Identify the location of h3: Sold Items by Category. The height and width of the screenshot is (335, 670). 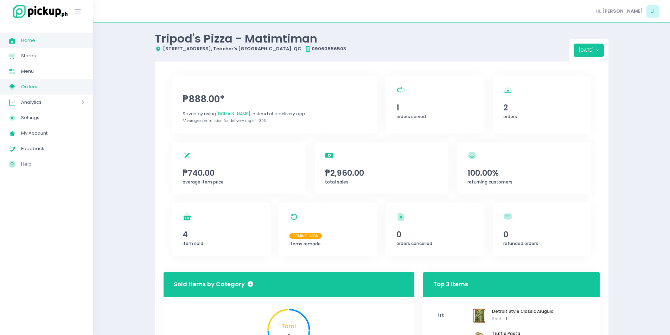
(214, 285).